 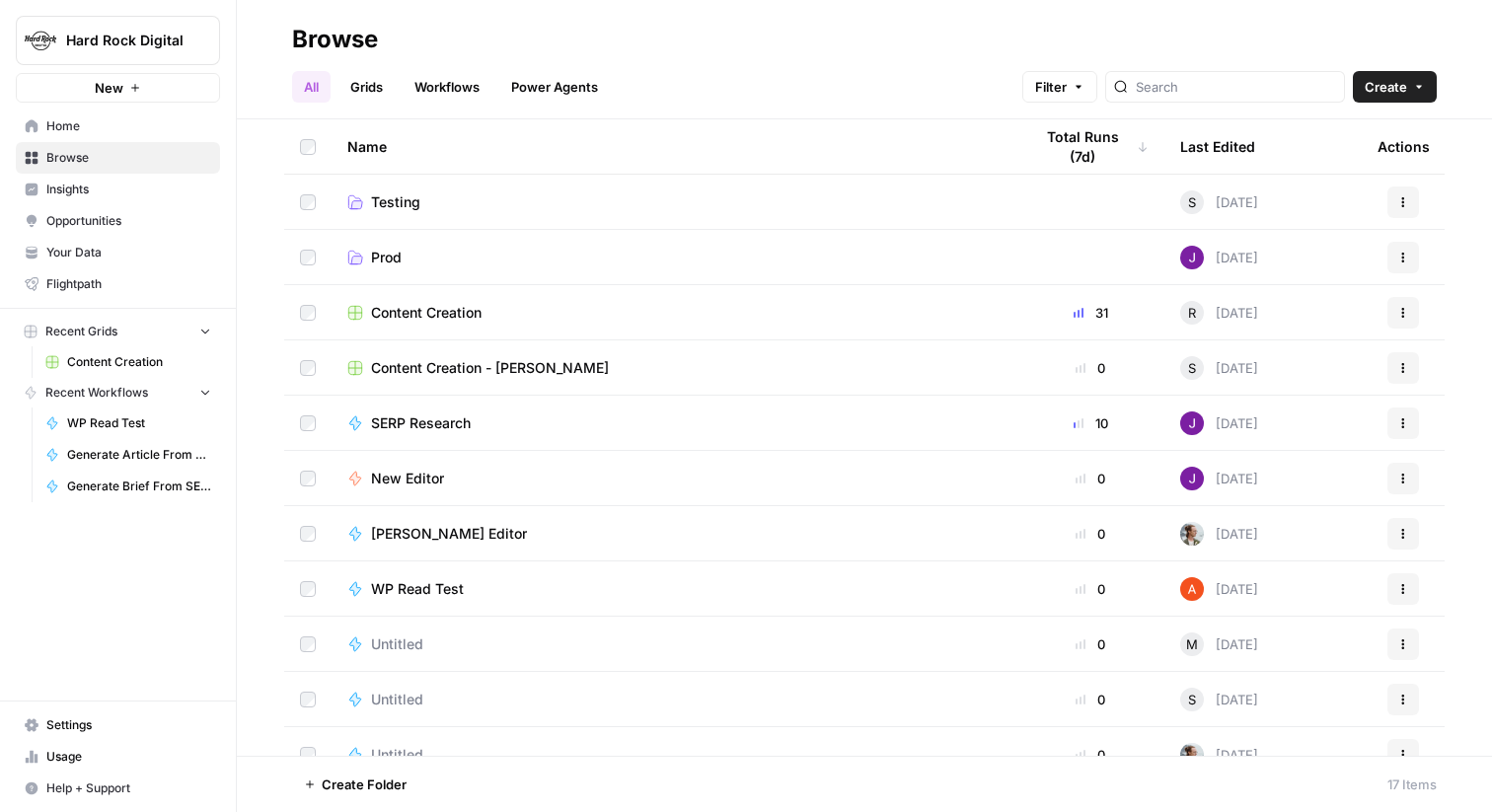 What do you see at coordinates (109, 88) in the screenshot?
I see `span: New` at bounding box center [109, 88].